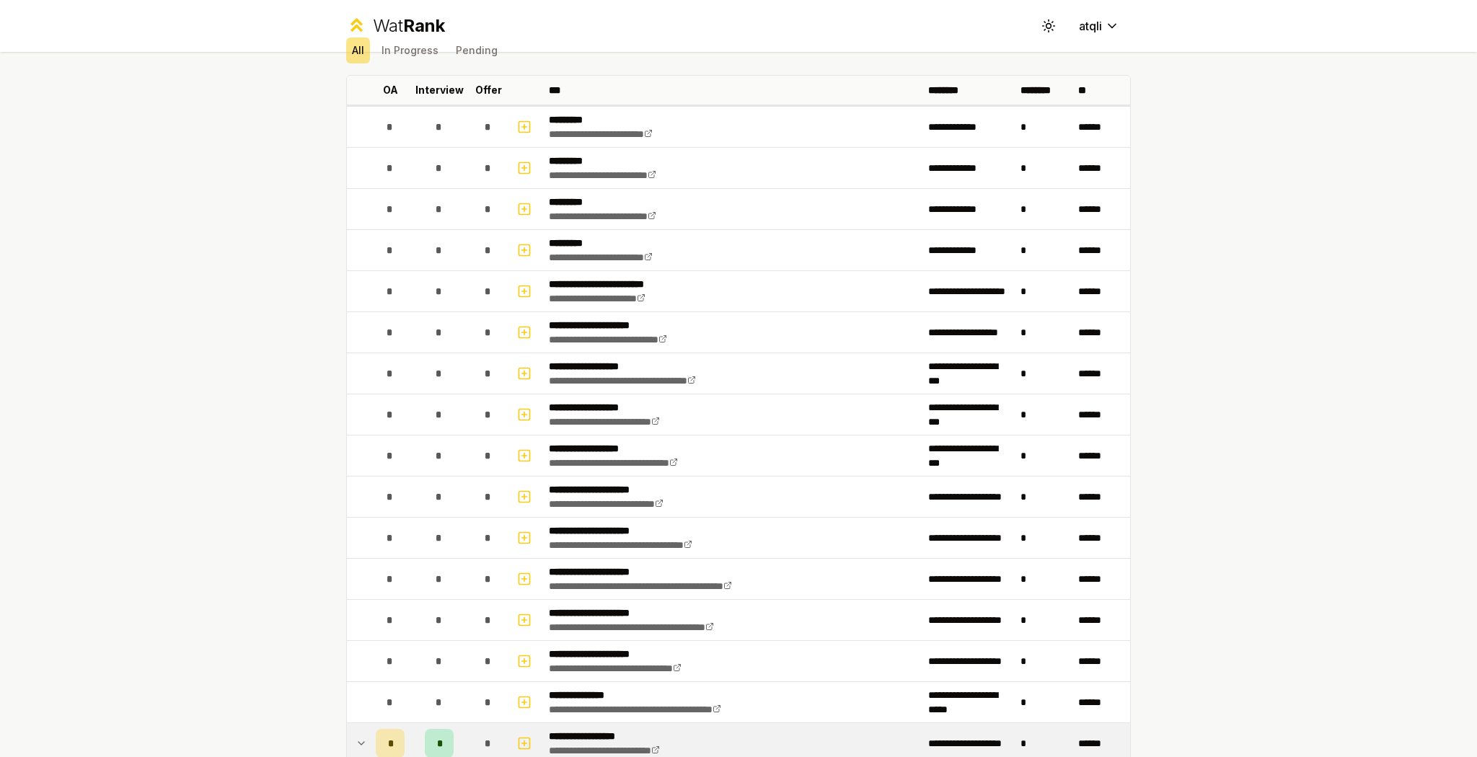  What do you see at coordinates (1099, 26) in the screenshot?
I see `button: atqli` at bounding box center [1099, 26].